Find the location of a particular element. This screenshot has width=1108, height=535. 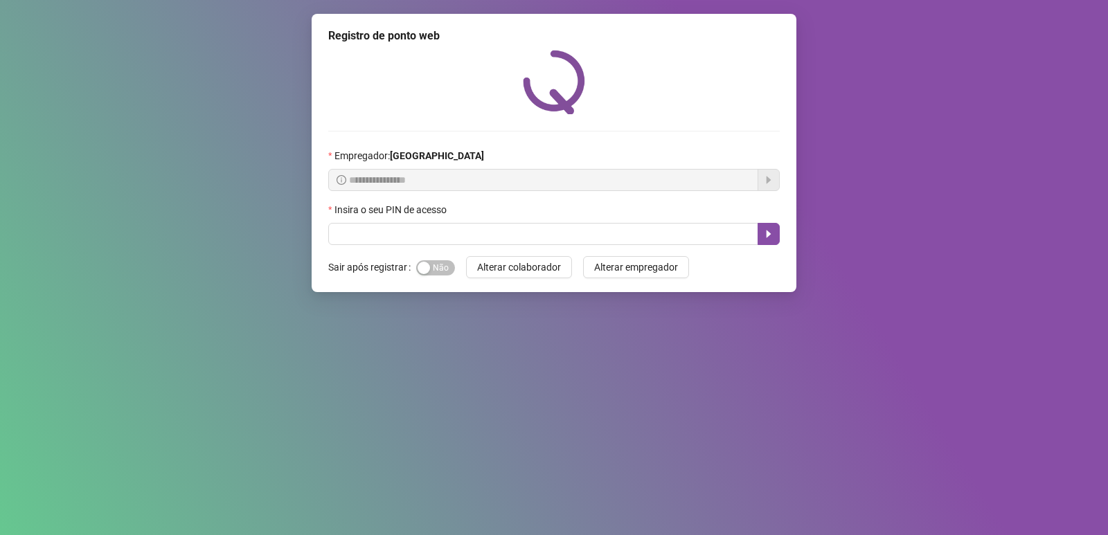

span: Alterar empregador is located at coordinates (636, 267).